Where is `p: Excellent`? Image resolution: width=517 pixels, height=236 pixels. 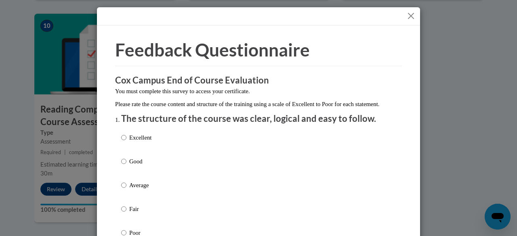
p: Excellent is located at coordinates (140, 138).